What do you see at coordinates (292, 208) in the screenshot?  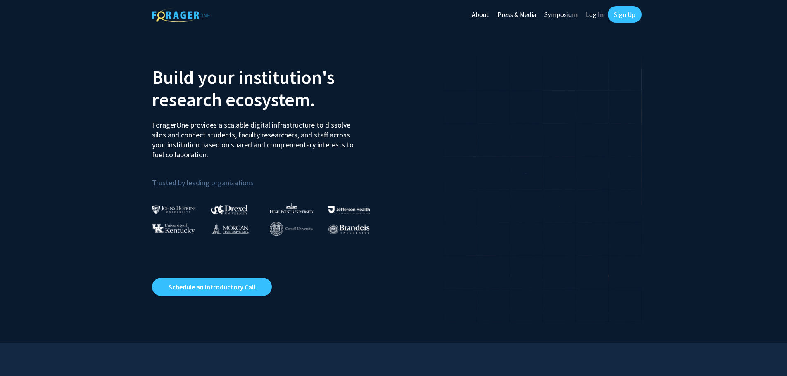 I see `img: High Point University` at bounding box center [292, 208].